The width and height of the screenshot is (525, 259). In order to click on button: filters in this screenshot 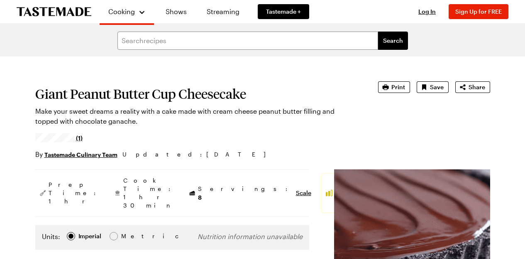, I will do `click(393, 41)`.